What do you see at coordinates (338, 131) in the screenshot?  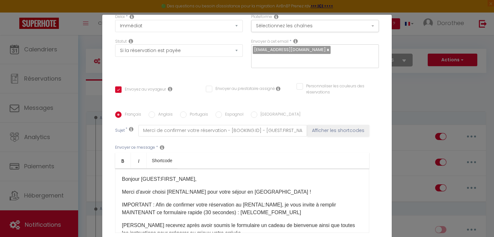 I see `button: Afficher les shortcodes` at bounding box center [338, 131].